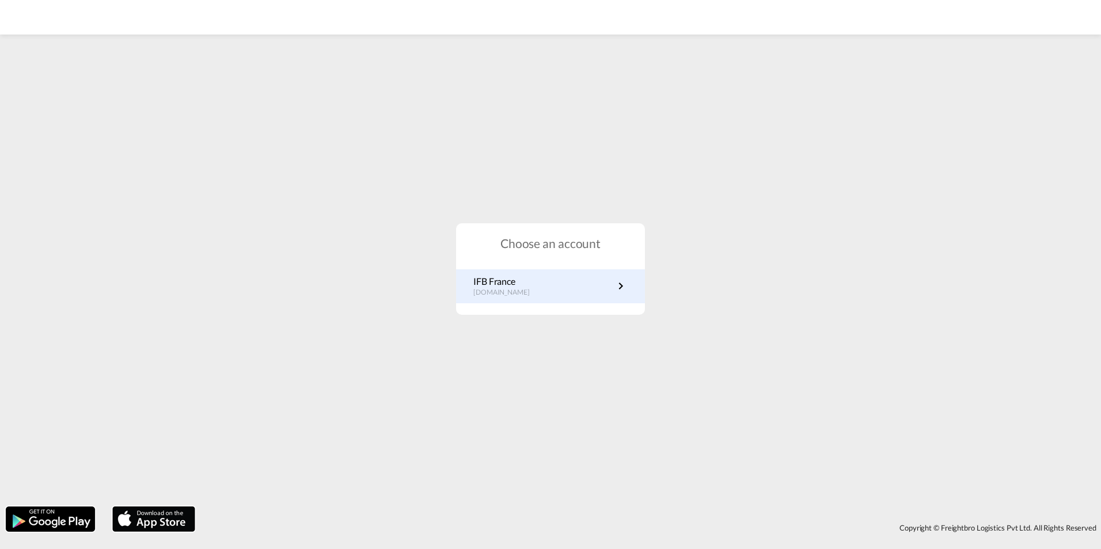 The height and width of the screenshot is (549, 1101). What do you see at coordinates (154, 519) in the screenshot?
I see `img: apple.png` at bounding box center [154, 519].